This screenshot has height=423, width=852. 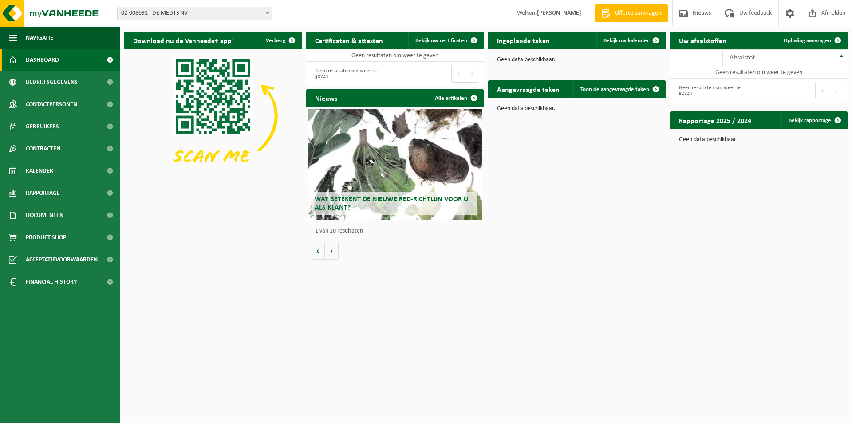 I want to click on a: Wat betekent de nieuwe RED-richtlijn voor u als klant?, so click(x=395, y=164).